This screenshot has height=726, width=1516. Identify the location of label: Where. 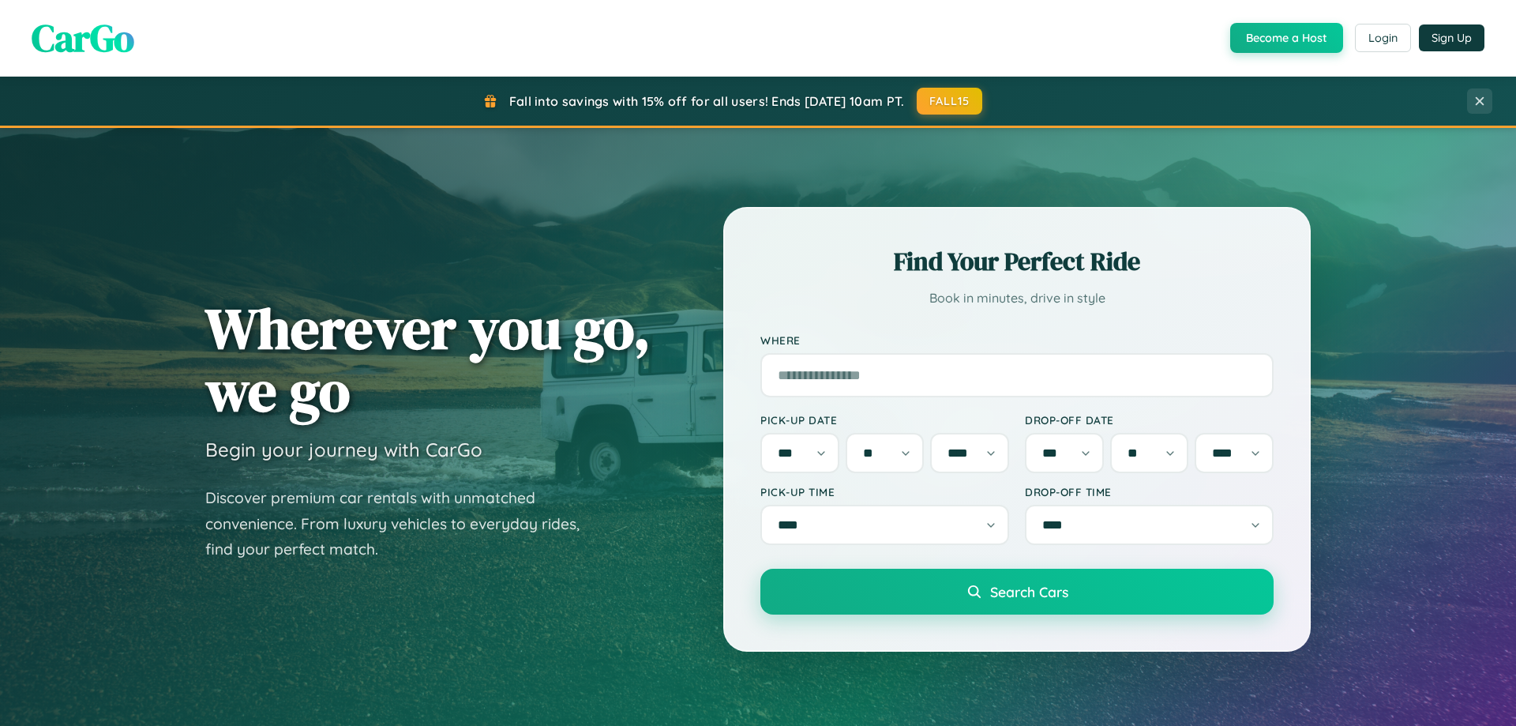
(1017, 340).